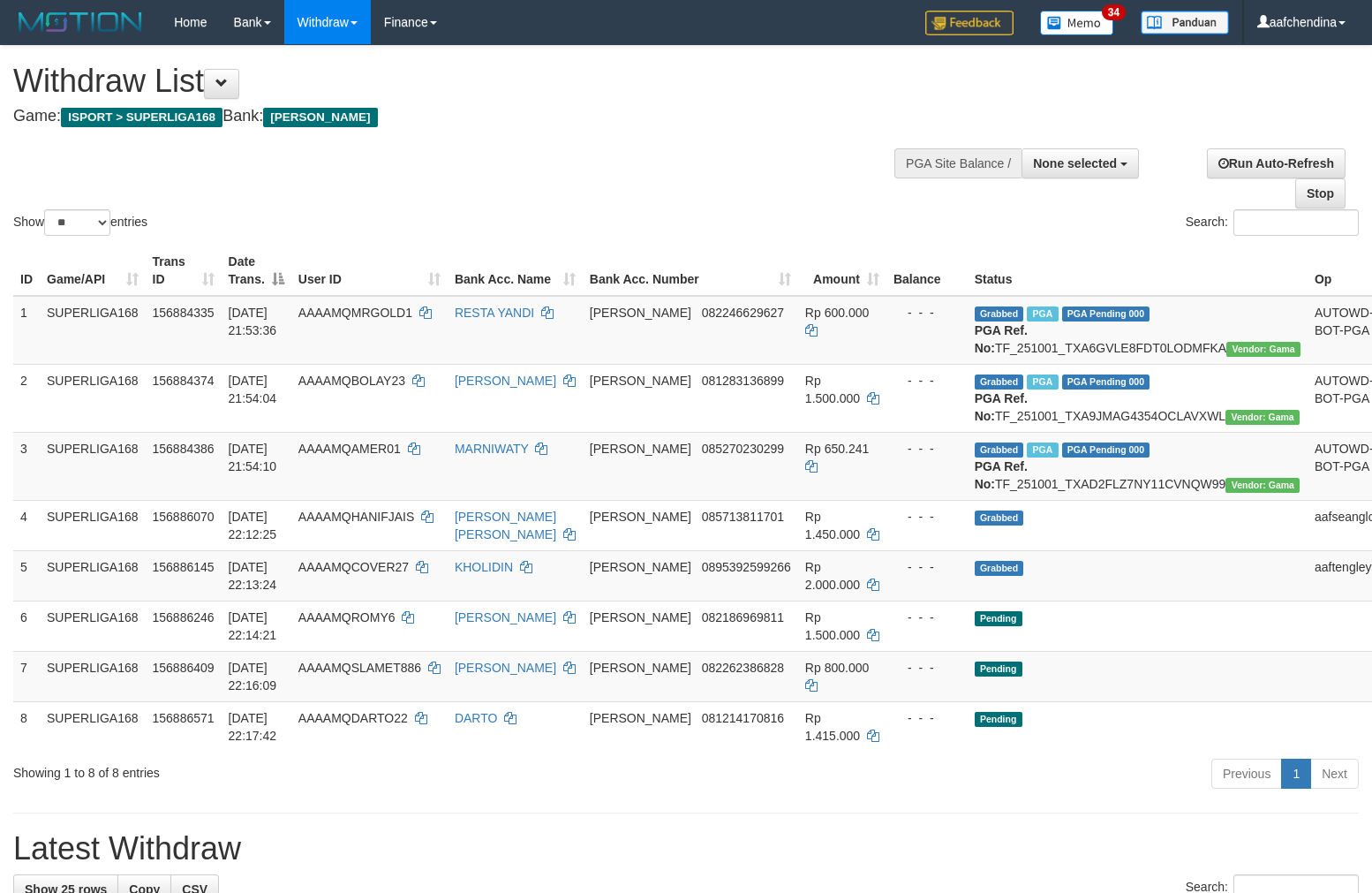  Describe the element at coordinates (927, 270) in the screenshot. I see `th: Balance` at that location.